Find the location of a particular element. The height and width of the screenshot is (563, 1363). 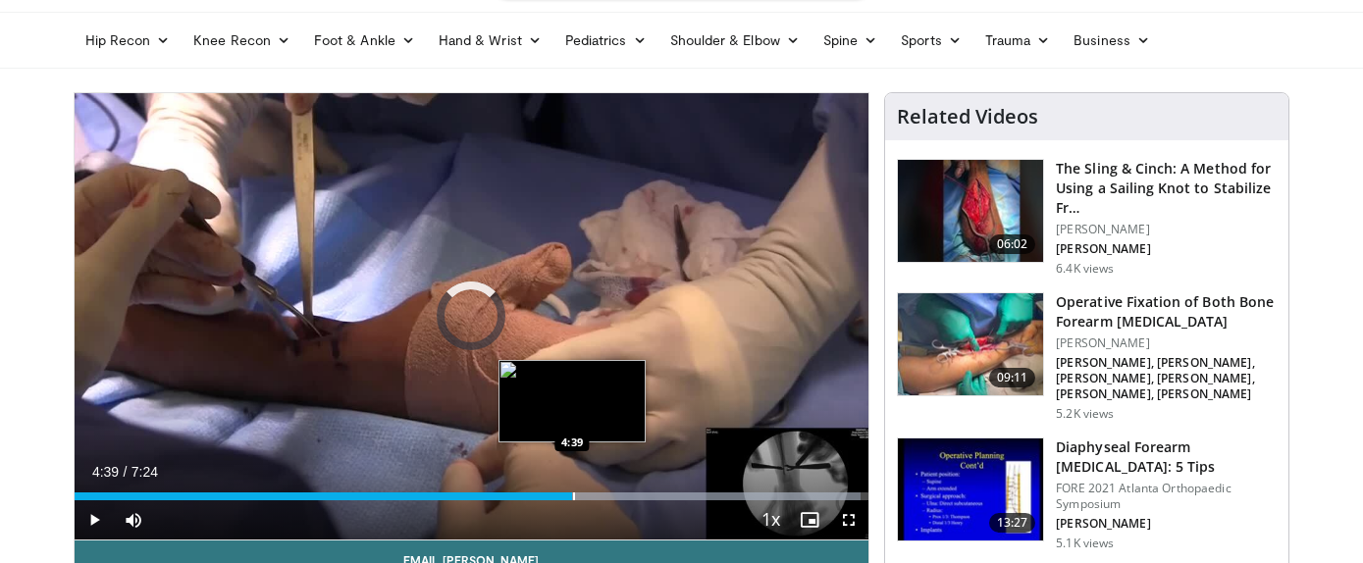

img: 181f810e-e302-4326-8cf4-6288db1a84a7.150x105_q85_crop-smart_upscale.jpg is located at coordinates (970, 490).